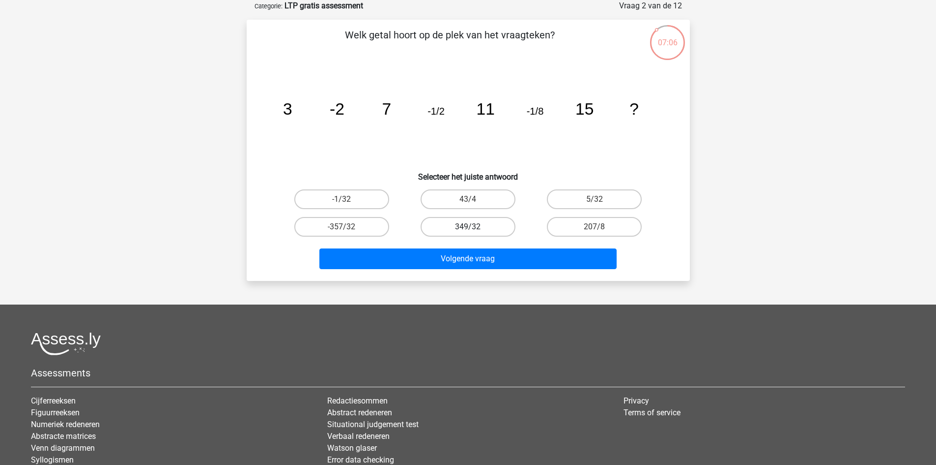  Describe the element at coordinates (63, 436) in the screenshot. I see `a: Abstracte matrices` at that location.